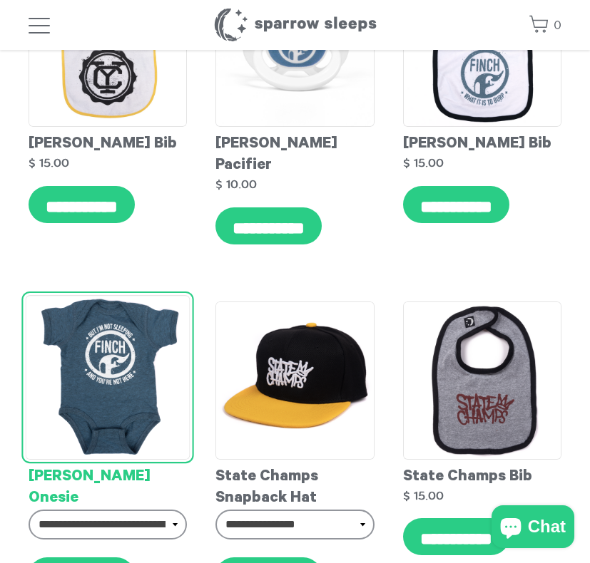 This screenshot has height=563, width=590. What do you see at coordinates (236, 184) in the screenshot?
I see `strong: $ 10.00` at bounding box center [236, 184].